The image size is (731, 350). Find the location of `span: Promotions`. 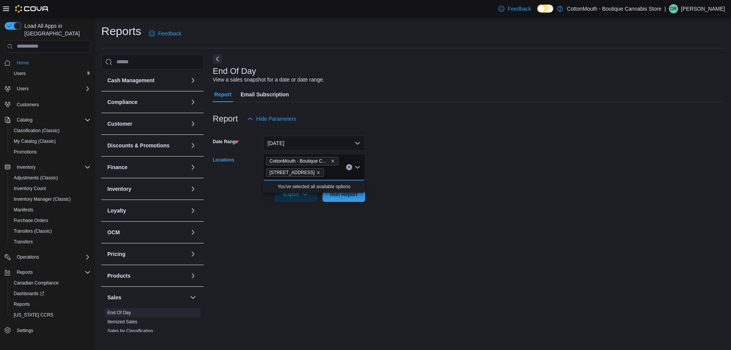

span: Promotions is located at coordinates (51, 152).